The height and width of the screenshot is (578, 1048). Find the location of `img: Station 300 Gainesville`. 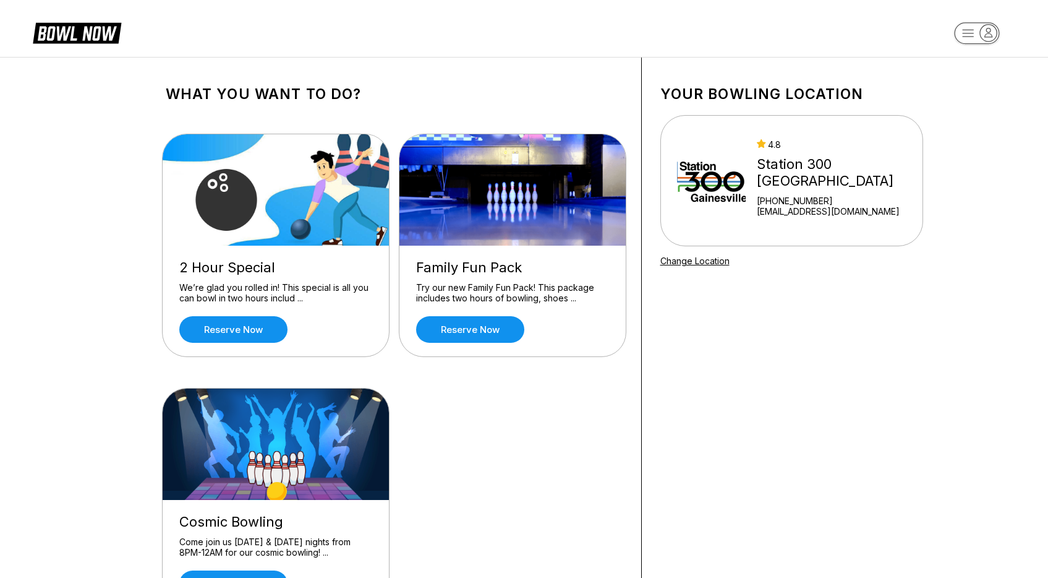

img: Station 300 Gainesville is located at coordinates (712, 181).